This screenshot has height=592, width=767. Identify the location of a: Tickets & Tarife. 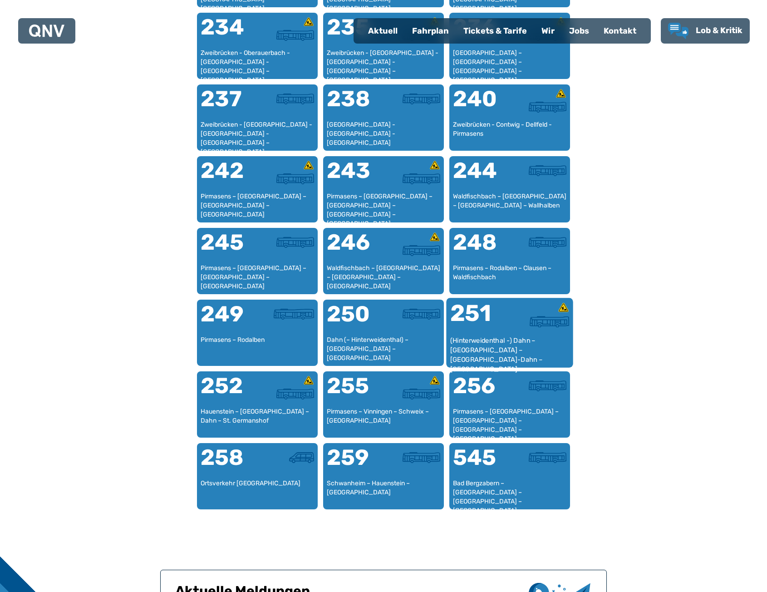
(495, 31).